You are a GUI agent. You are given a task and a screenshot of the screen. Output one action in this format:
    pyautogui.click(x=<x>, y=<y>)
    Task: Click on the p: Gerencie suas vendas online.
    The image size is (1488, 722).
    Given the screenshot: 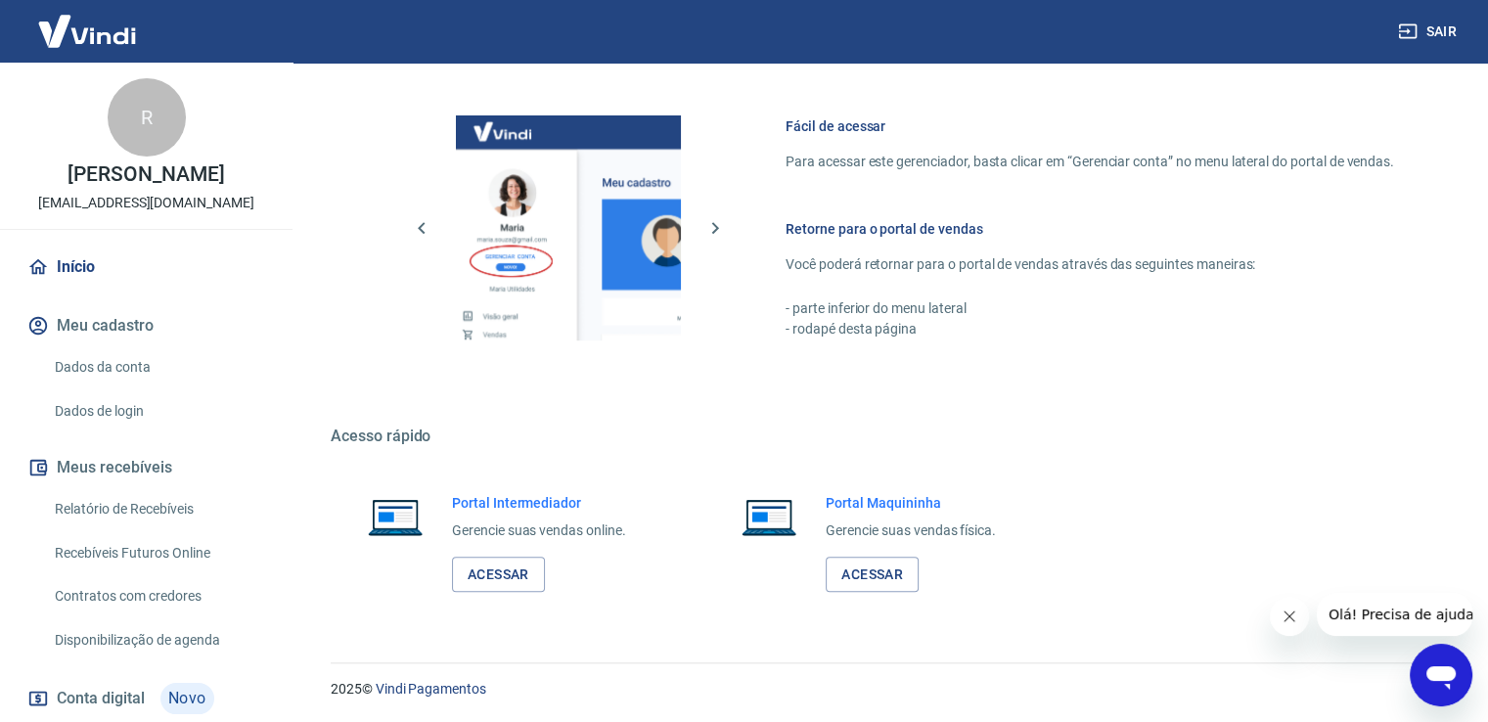 What is the action you would take?
    pyautogui.click(x=539, y=530)
    